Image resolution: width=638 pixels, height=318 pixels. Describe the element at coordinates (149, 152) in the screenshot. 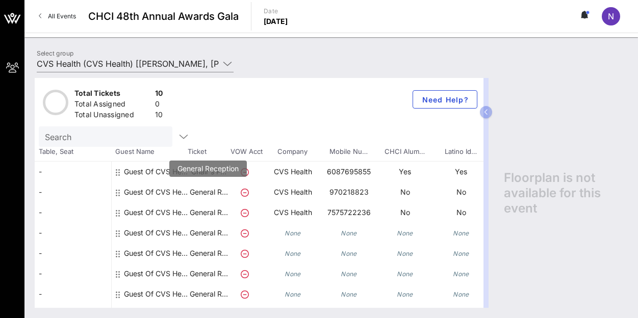

I see `span: Guest Name` at that location.